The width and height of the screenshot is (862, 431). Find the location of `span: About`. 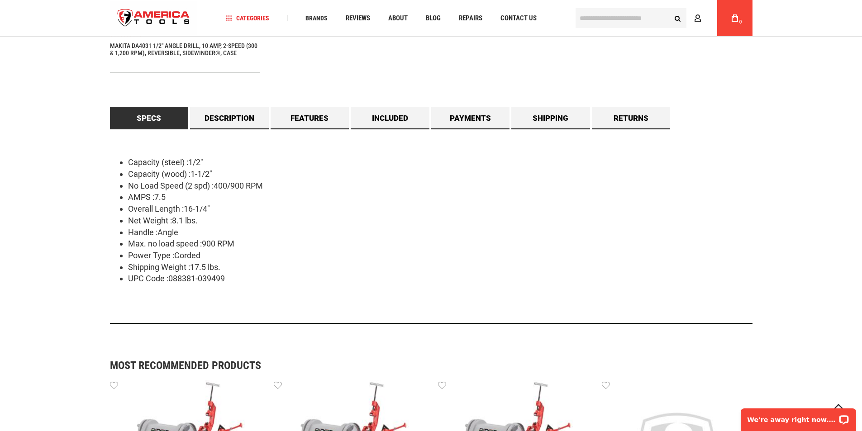

span: About is located at coordinates (398, 18).